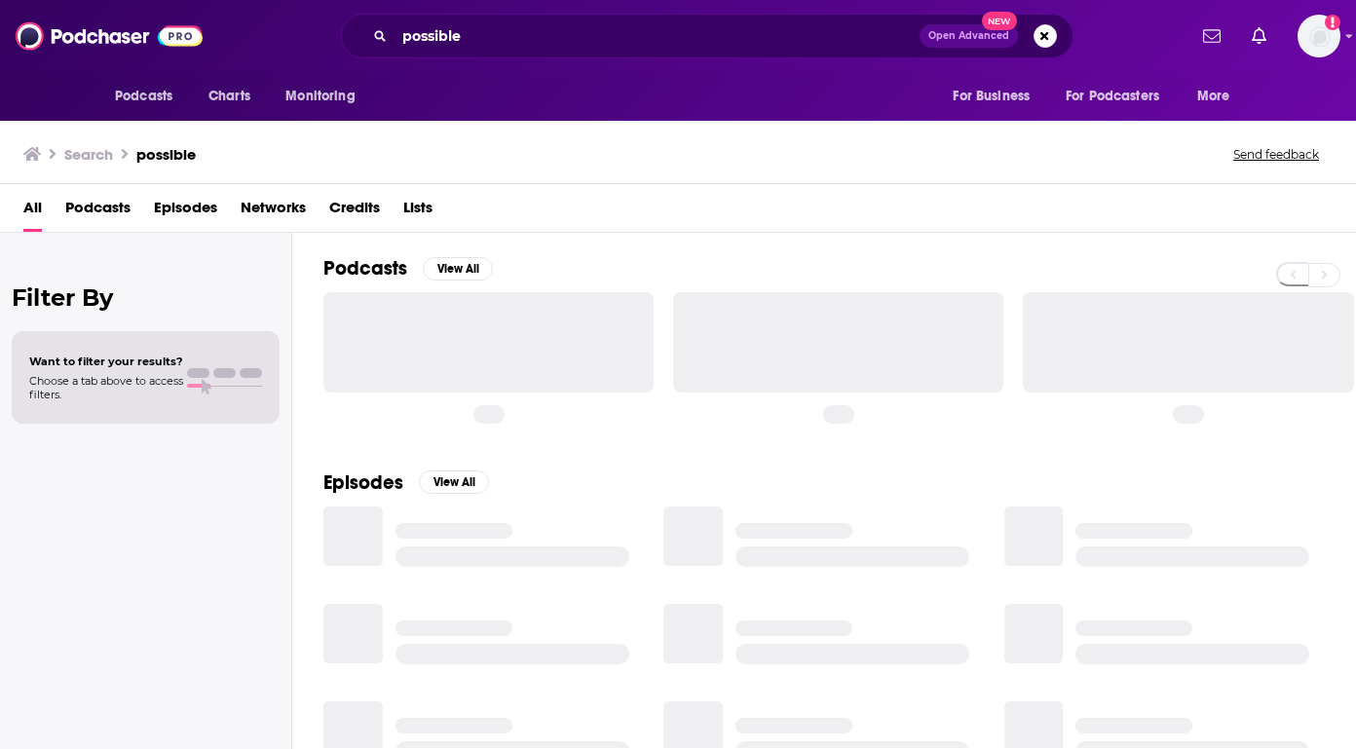 The image size is (1356, 749). What do you see at coordinates (1332, 22) in the screenshot?
I see `svg: Add a profile image` at bounding box center [1332, 22].